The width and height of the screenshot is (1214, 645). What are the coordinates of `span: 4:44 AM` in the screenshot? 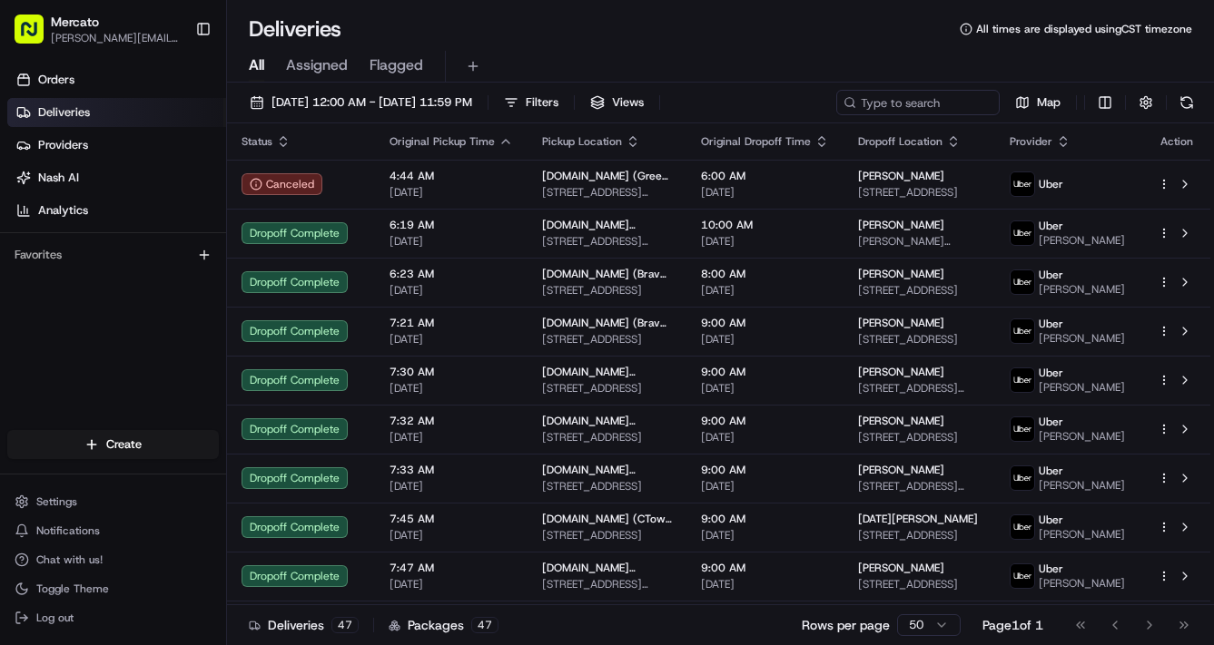 It's located at (451, 176).